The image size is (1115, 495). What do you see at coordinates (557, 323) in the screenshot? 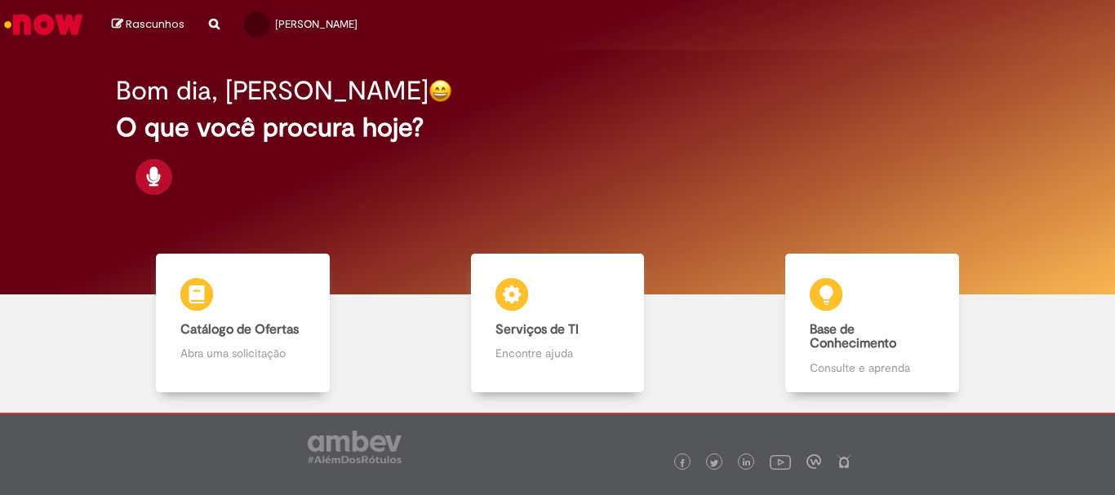
I see `a: Serviços de TI Encontre ajuda` at bounding box center [557, 323].